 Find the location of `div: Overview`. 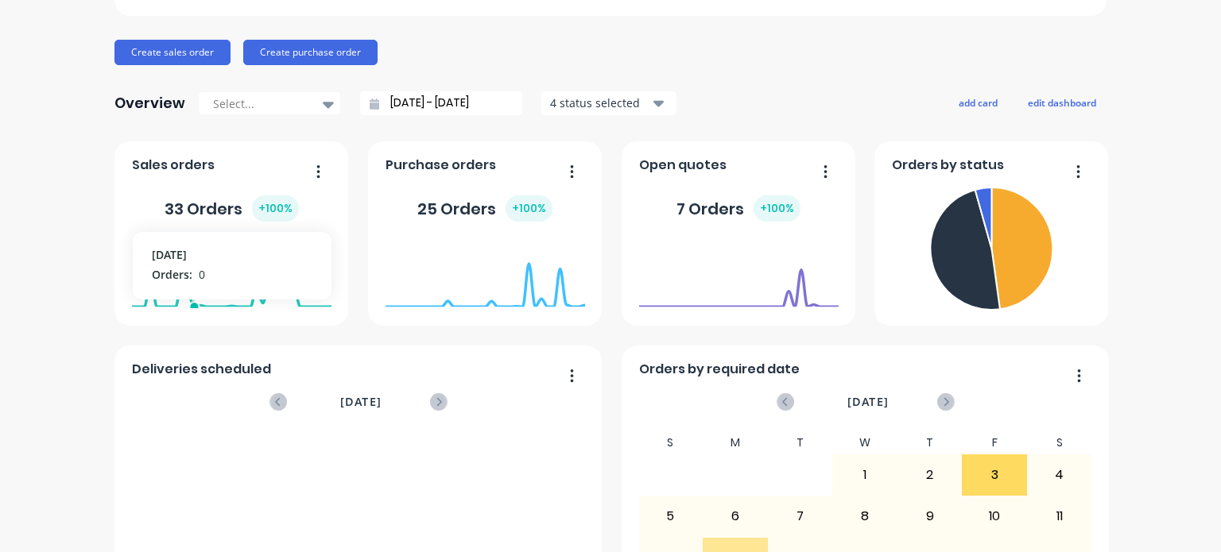

div: Overview is located at coordinates (149, 103).